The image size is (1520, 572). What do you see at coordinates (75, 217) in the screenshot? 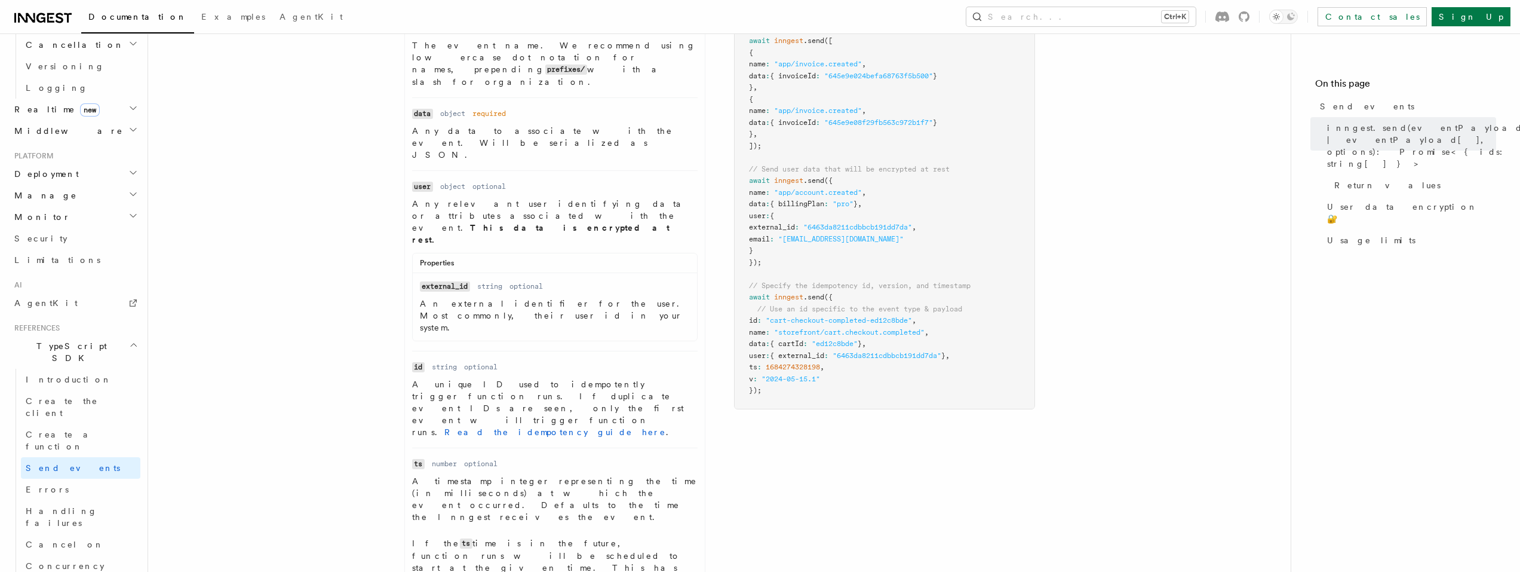
I see `button: Monitor` at bounding box center [75, 217].